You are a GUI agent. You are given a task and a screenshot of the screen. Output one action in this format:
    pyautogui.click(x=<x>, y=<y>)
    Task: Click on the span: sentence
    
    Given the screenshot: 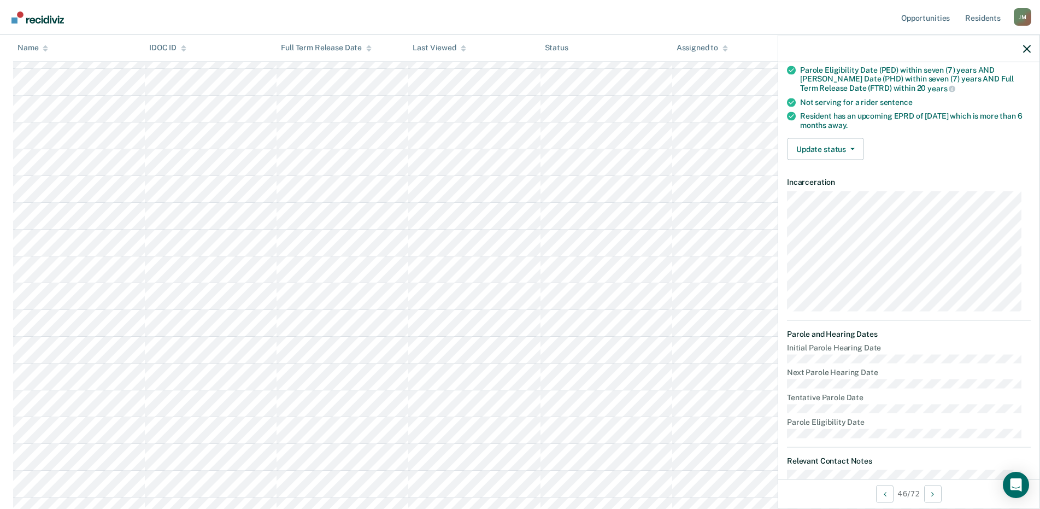 What is the action you would take?
    pyautogui.click(x=896, y=102)
    